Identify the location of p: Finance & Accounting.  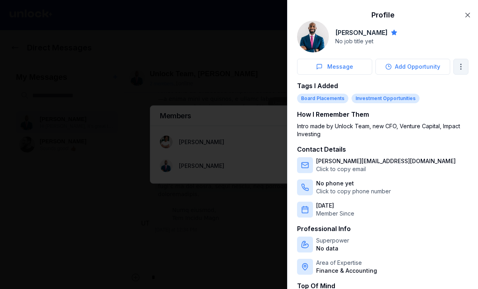
(346, 271).